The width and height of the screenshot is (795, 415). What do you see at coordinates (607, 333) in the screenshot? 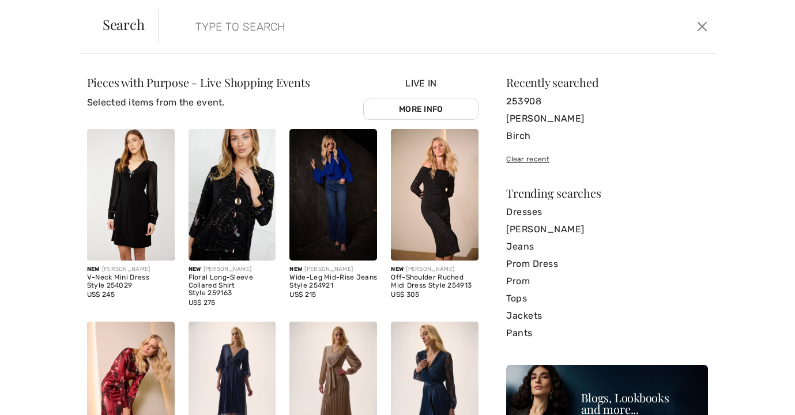
I see `a: Pants` at bounding box center [607, 333].